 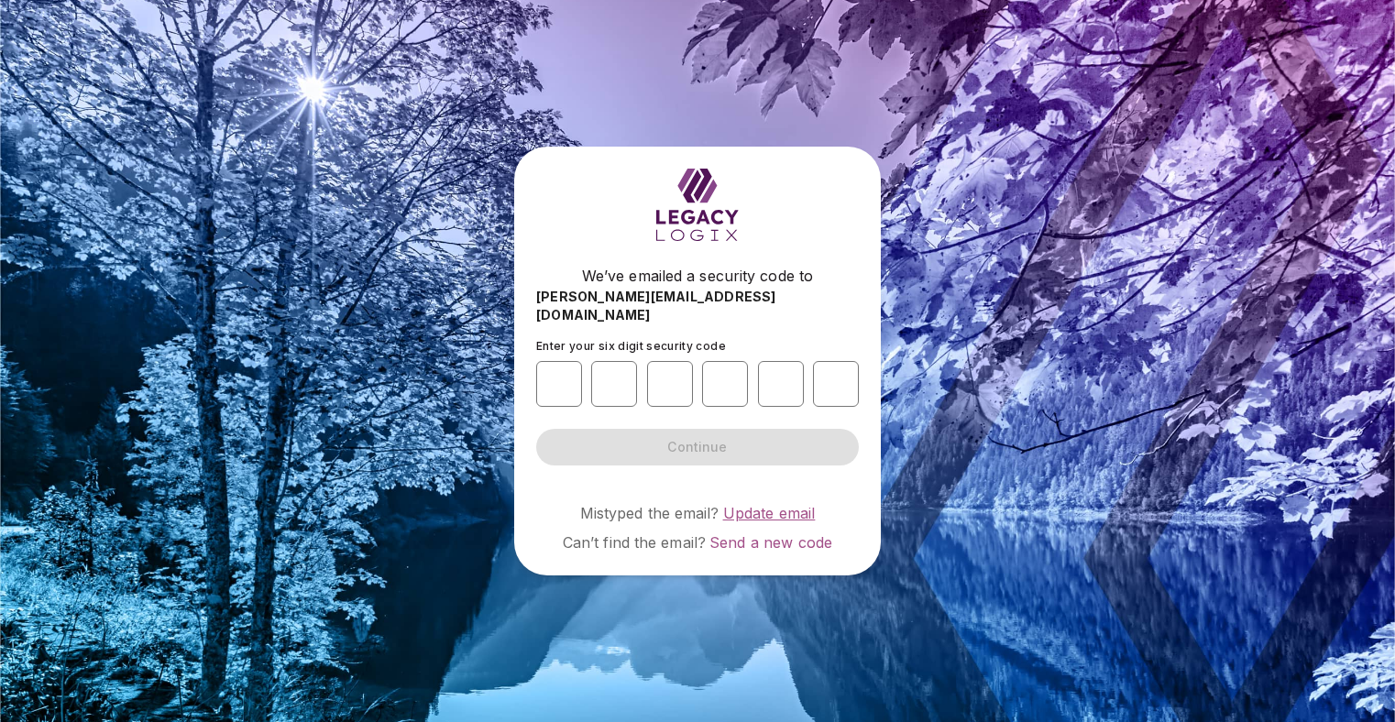 I want to click on span: Update email, so click(x=769, y=513).